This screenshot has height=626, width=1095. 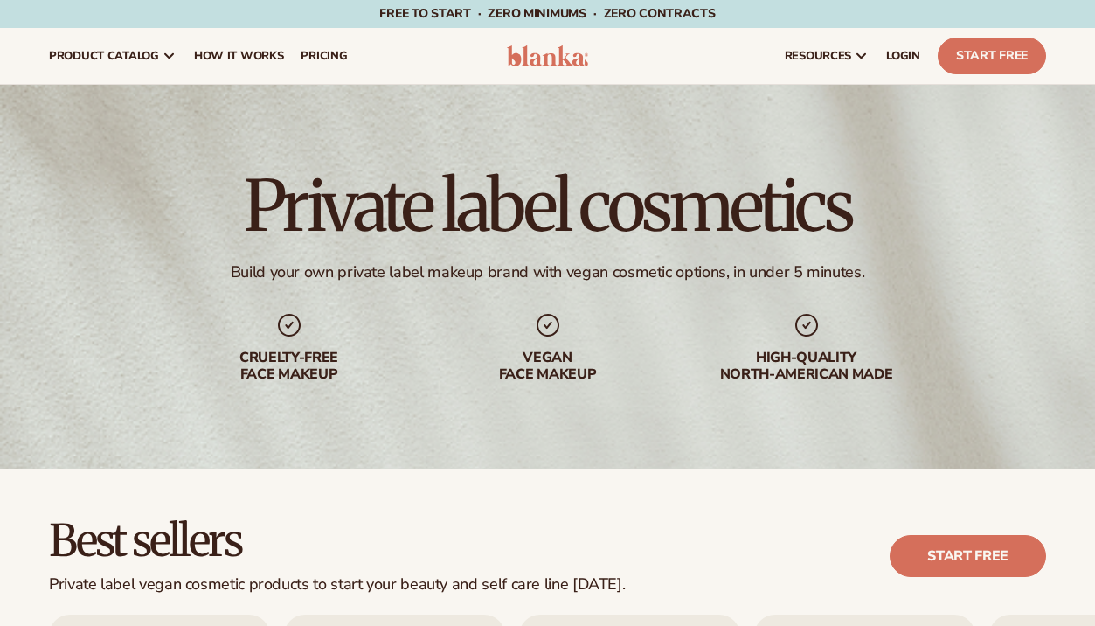 I want to click on img: logo, so click(x=548, y=56).